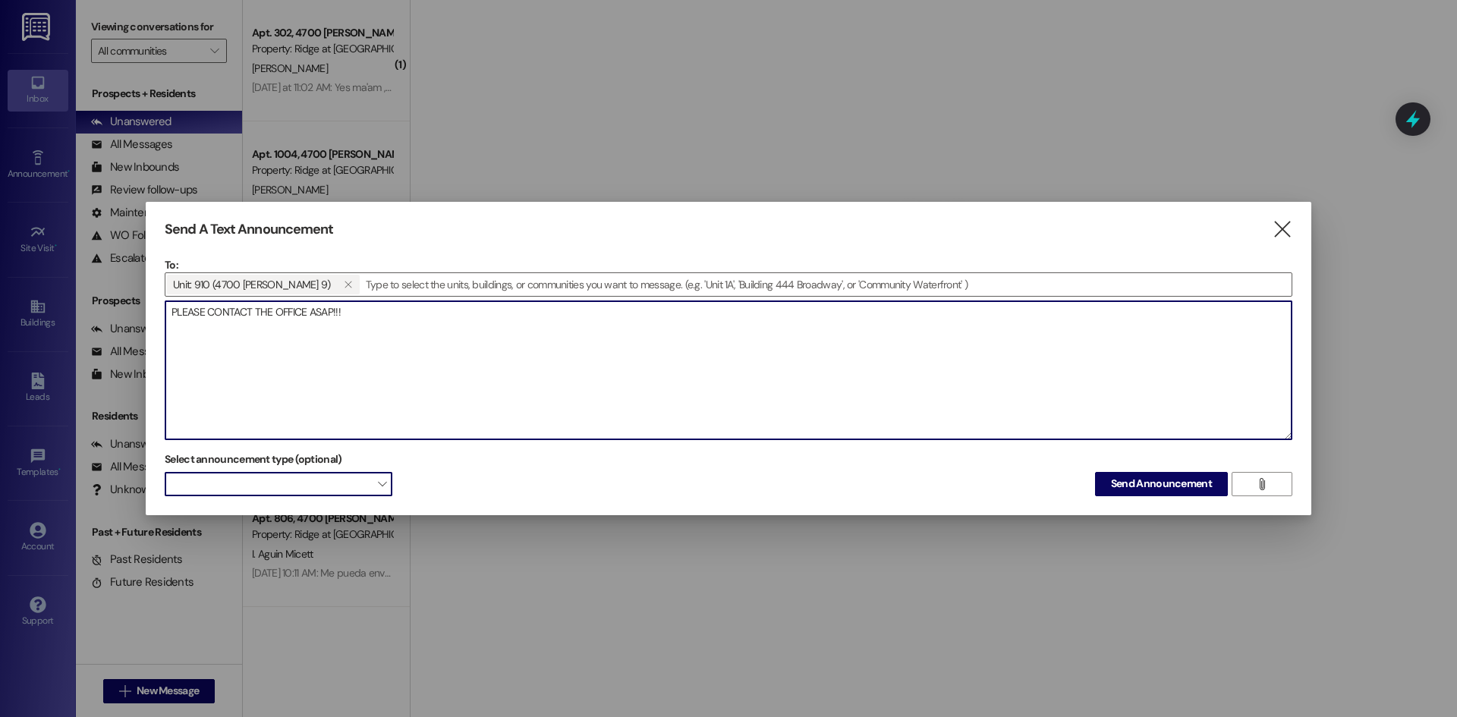  What do you see at coordinates (348, 285) in the screenshot?
I see `button: Unit: 910 (4700 Stringfellow 9)` at bounding box center [348, 285].